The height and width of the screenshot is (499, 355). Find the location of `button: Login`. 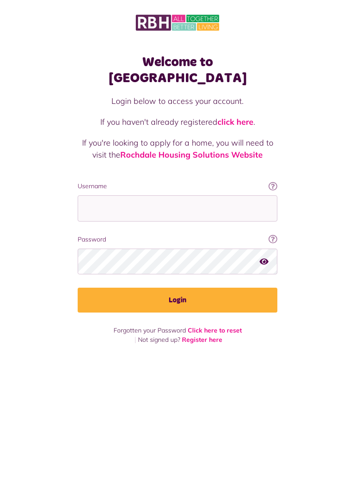

button: Login is located at coordinates (178, 300).